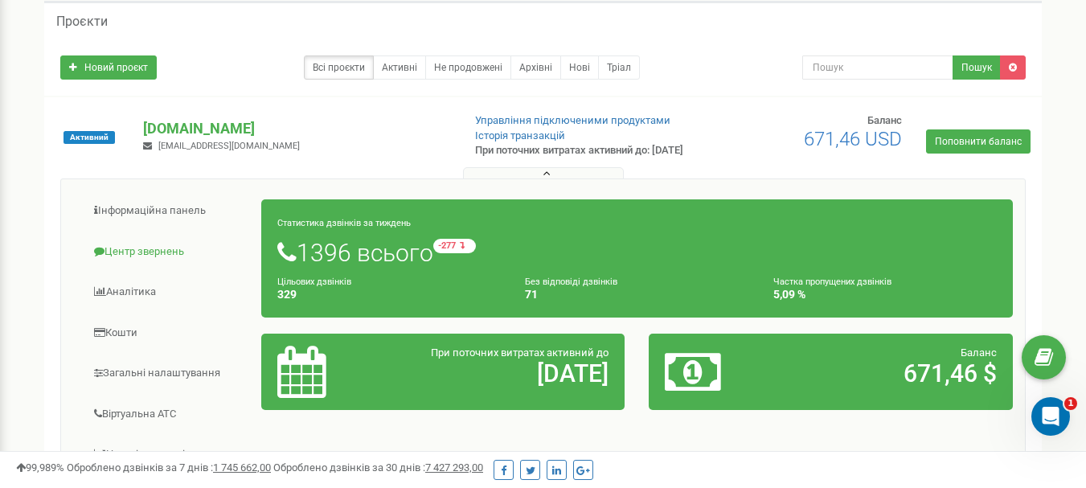 The width and height of the screenshot is (1086, 488). I want to click on a: Кошти, so click(167, 333).